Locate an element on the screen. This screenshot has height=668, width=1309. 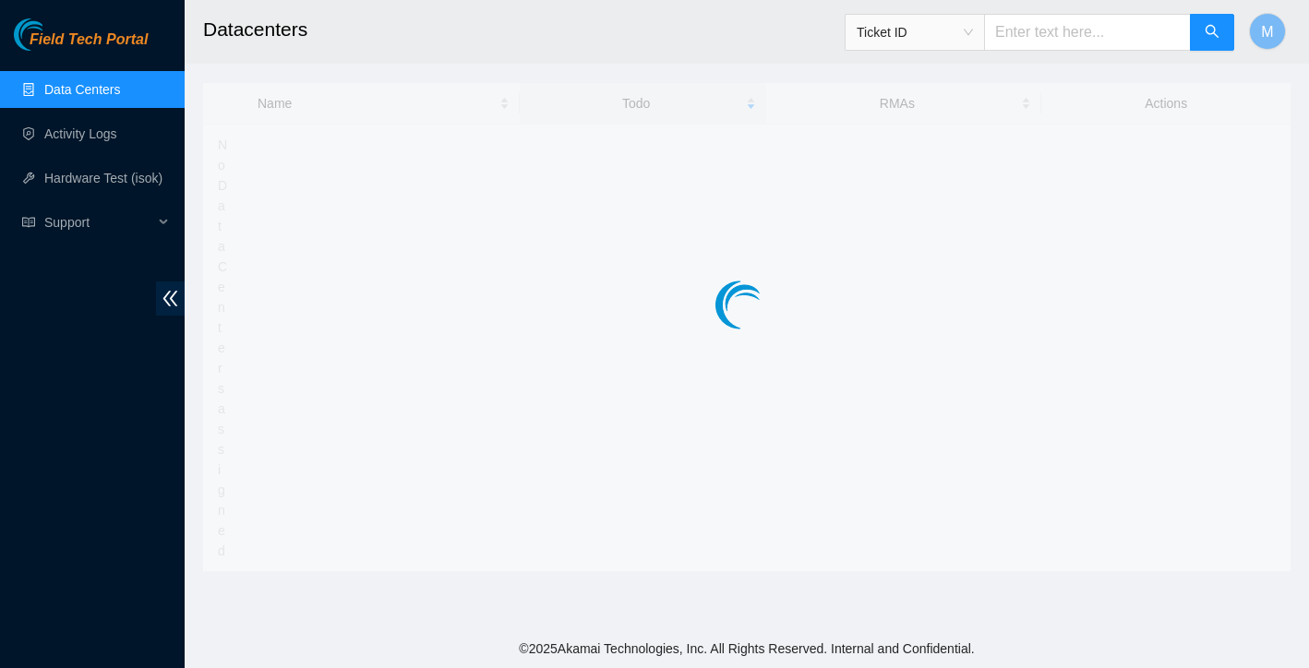
span: Support is located at coordinates (99, 223).